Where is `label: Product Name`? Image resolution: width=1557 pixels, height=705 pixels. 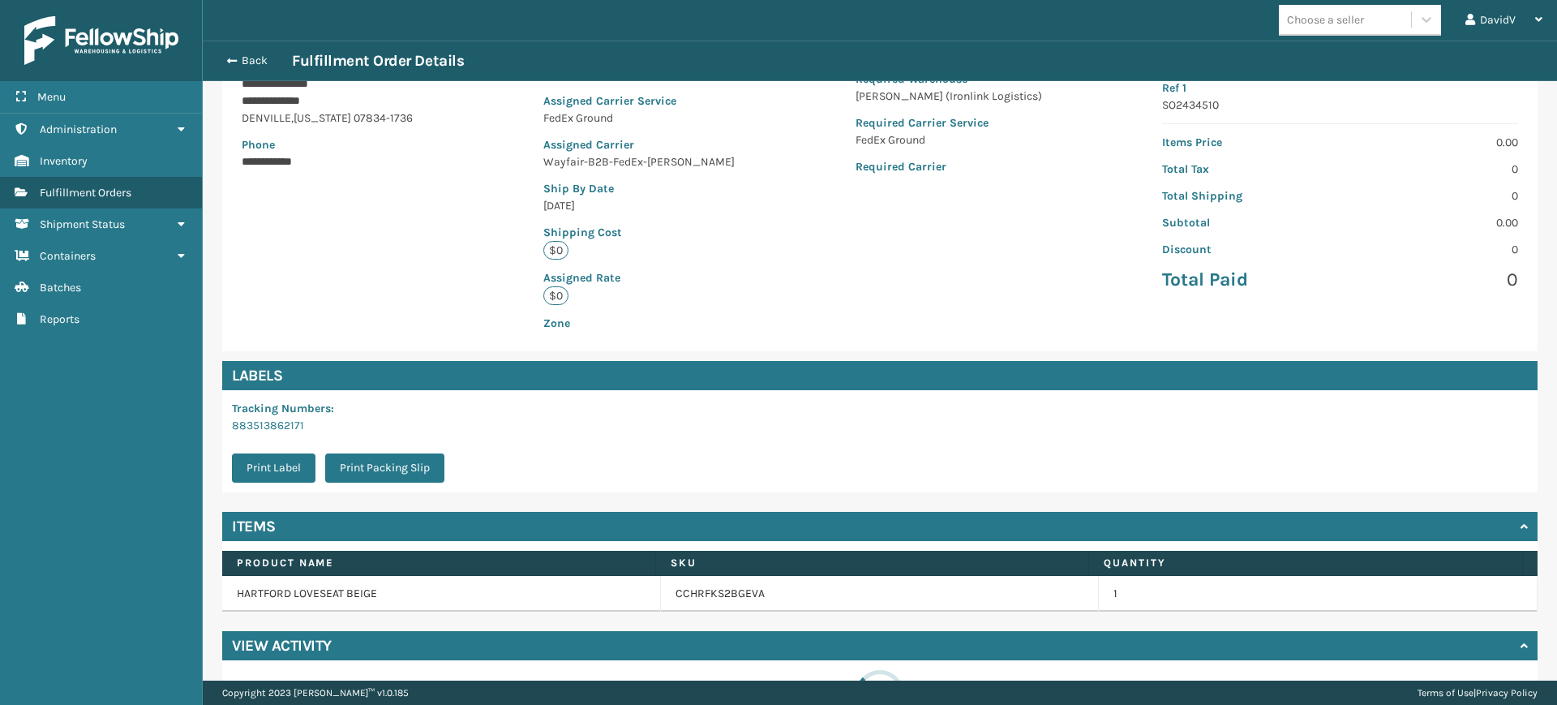
label: Product Name is located at coordinates (439, 563).